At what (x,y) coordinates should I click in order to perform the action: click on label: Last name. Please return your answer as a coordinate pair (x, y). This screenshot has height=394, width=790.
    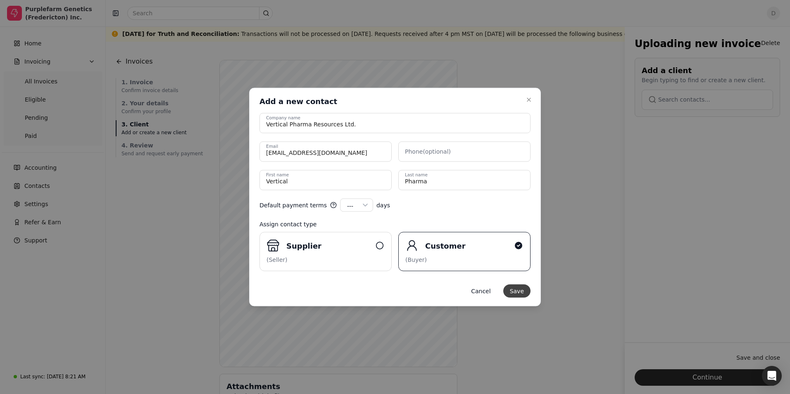
    Looking at the image, I should click on (416, 175).